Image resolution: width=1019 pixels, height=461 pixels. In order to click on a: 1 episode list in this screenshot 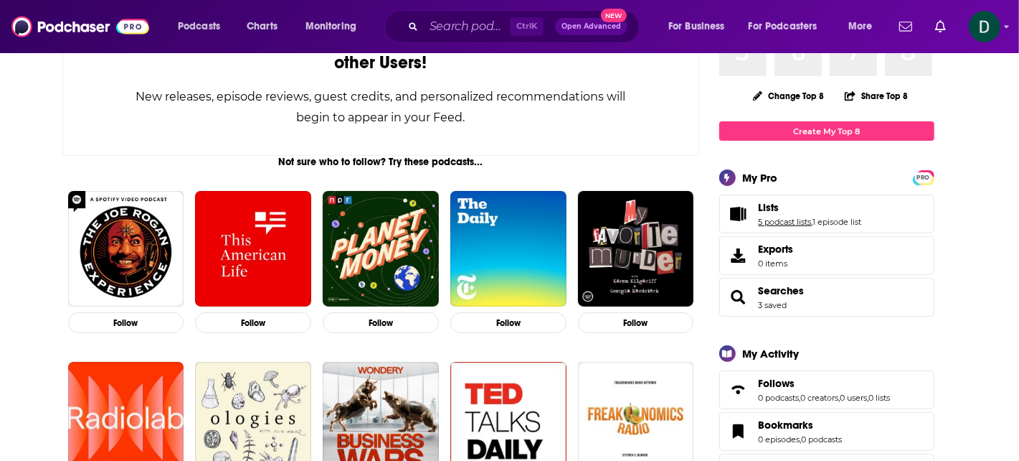, I will do `click(838, 222)`.